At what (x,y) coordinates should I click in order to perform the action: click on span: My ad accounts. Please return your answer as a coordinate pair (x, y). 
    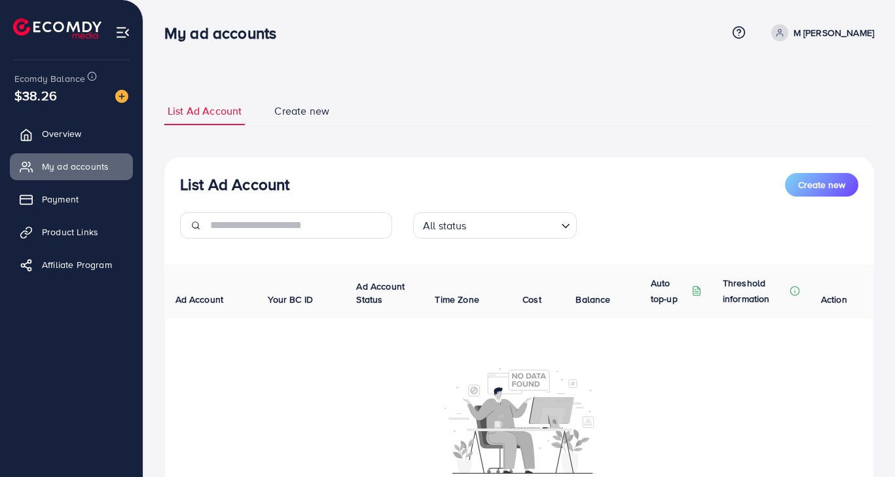
    Looking at the image, I should click on (75, 166).